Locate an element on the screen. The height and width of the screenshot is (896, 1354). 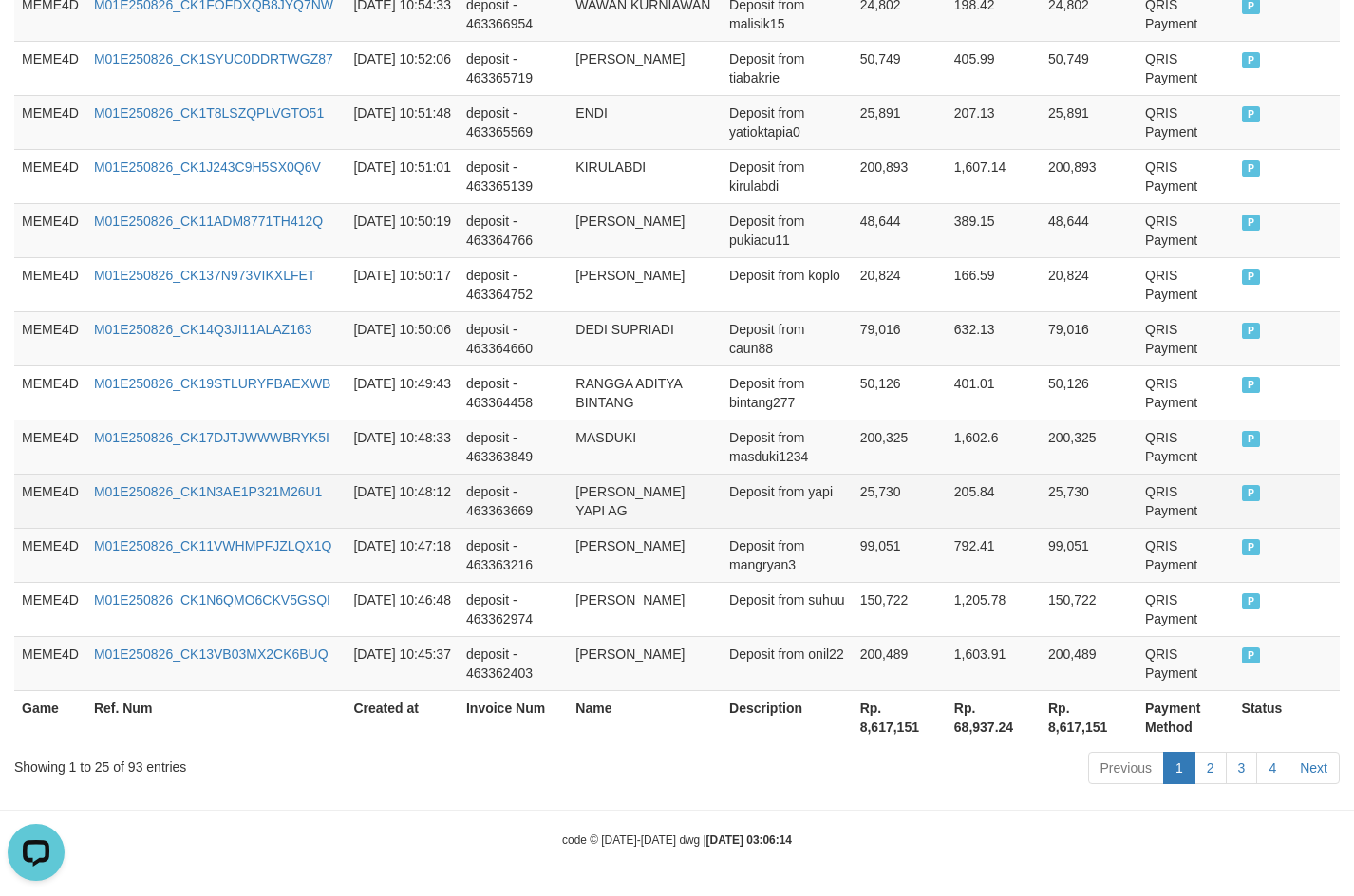
td: 1,603.91 is located at coordinates (993, 663).